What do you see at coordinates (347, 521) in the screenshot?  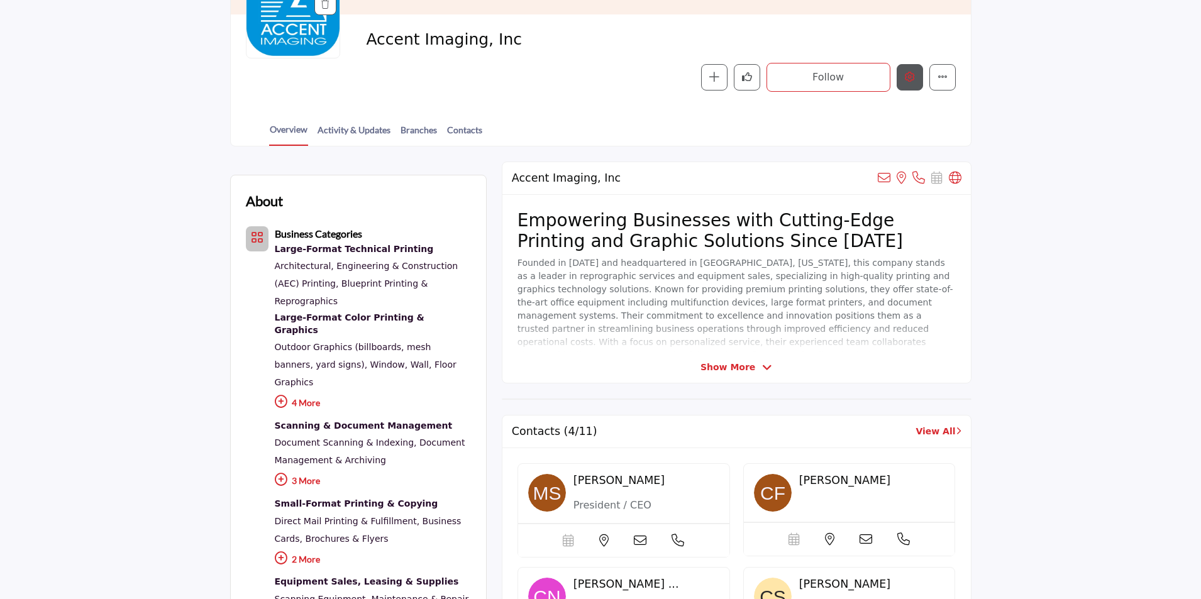 I see `a: Direct Mail Printing & Fulfillment,` at bounding box center [347, 521].